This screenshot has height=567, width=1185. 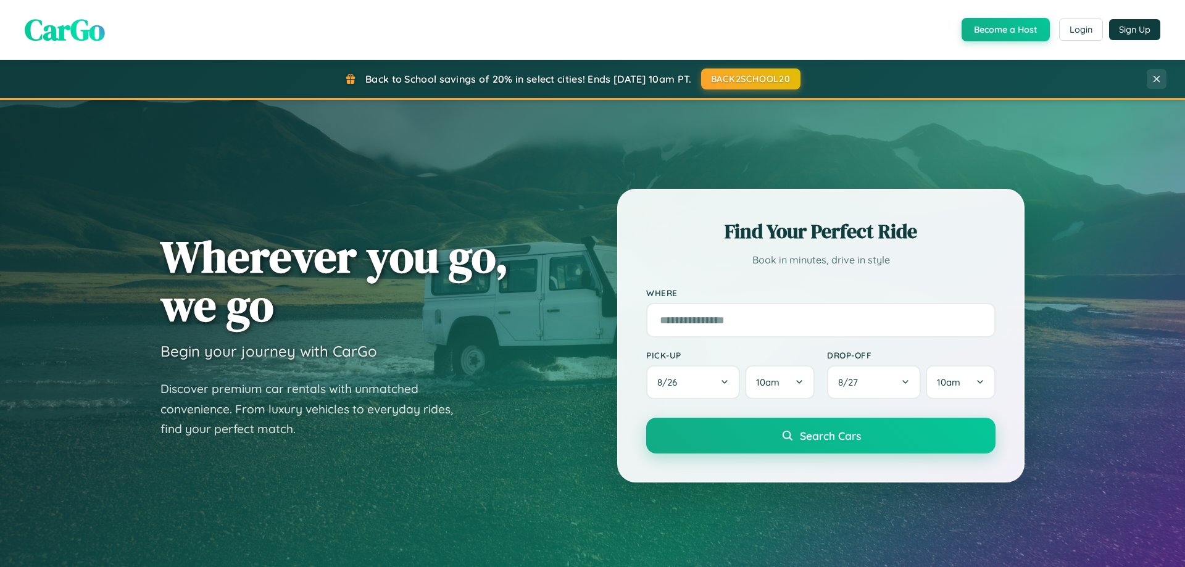 I want to click on h2: Find Your Perfect Ride, so click(x=821, y=231).